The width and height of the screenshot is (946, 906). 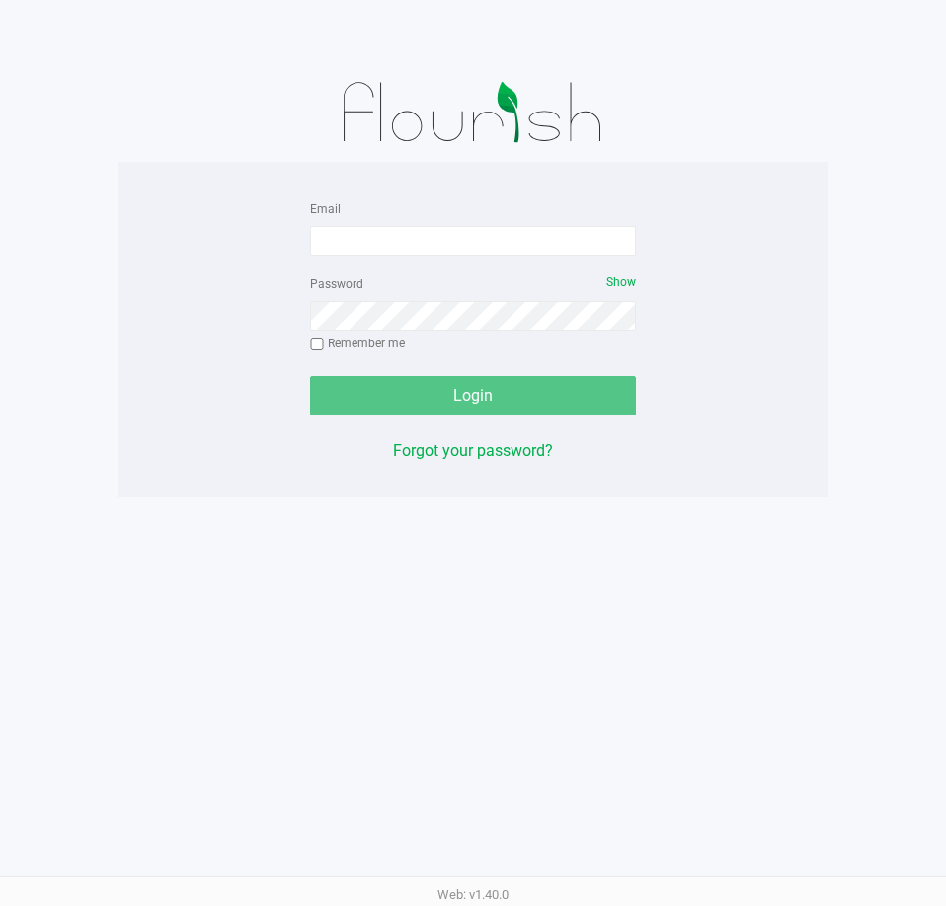 What do you see at coordinates (317, 345) in the screenshot?
I see `input: Remember me` at bounding box center [317, 345].